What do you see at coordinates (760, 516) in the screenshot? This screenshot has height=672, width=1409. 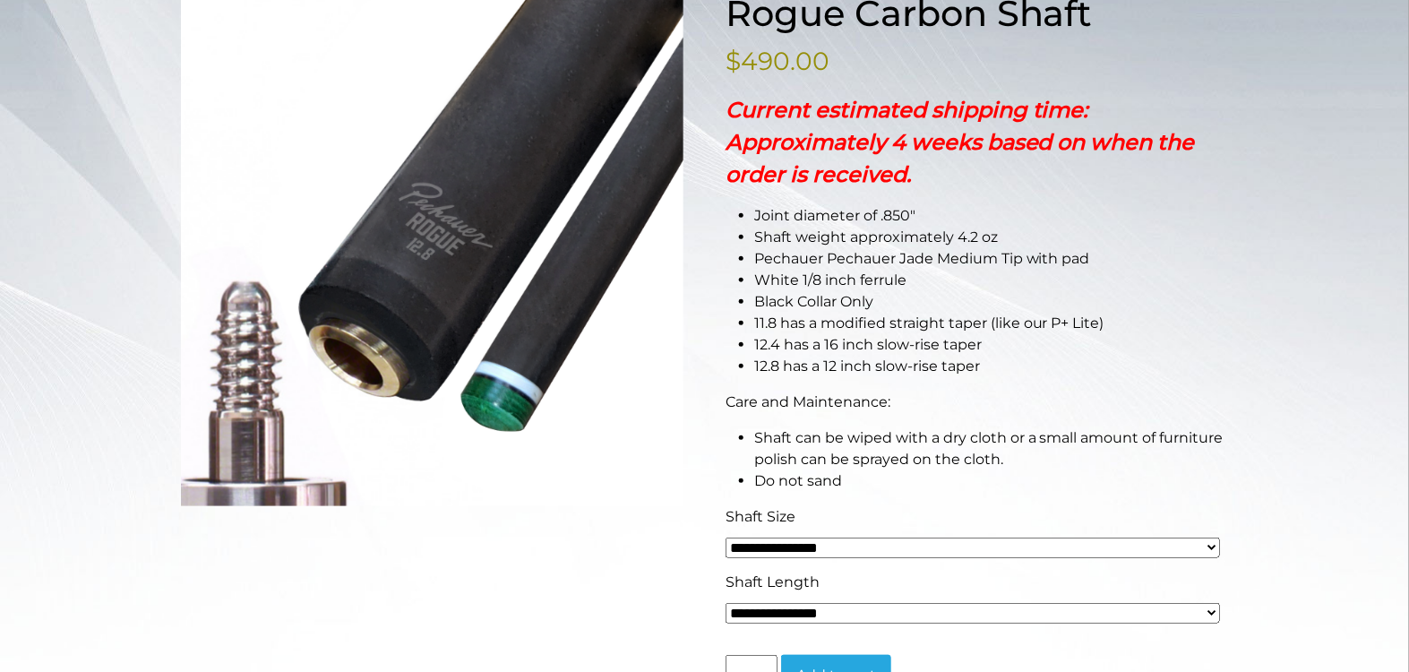 I see `span: Shaft Size` at bounding box center [760, 516].